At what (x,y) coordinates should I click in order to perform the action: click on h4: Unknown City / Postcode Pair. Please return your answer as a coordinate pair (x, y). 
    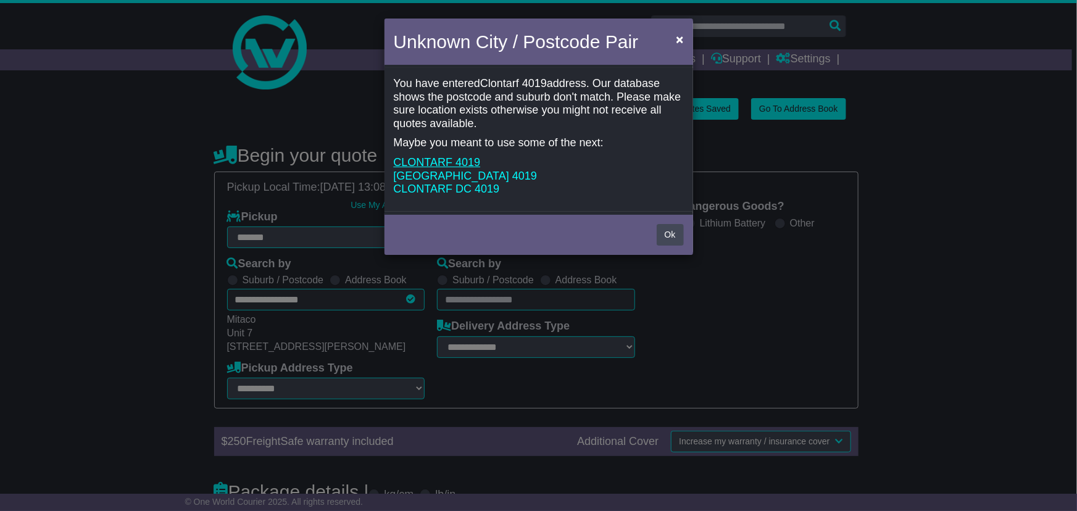
    Looking at the image, I should click on (516, 41).